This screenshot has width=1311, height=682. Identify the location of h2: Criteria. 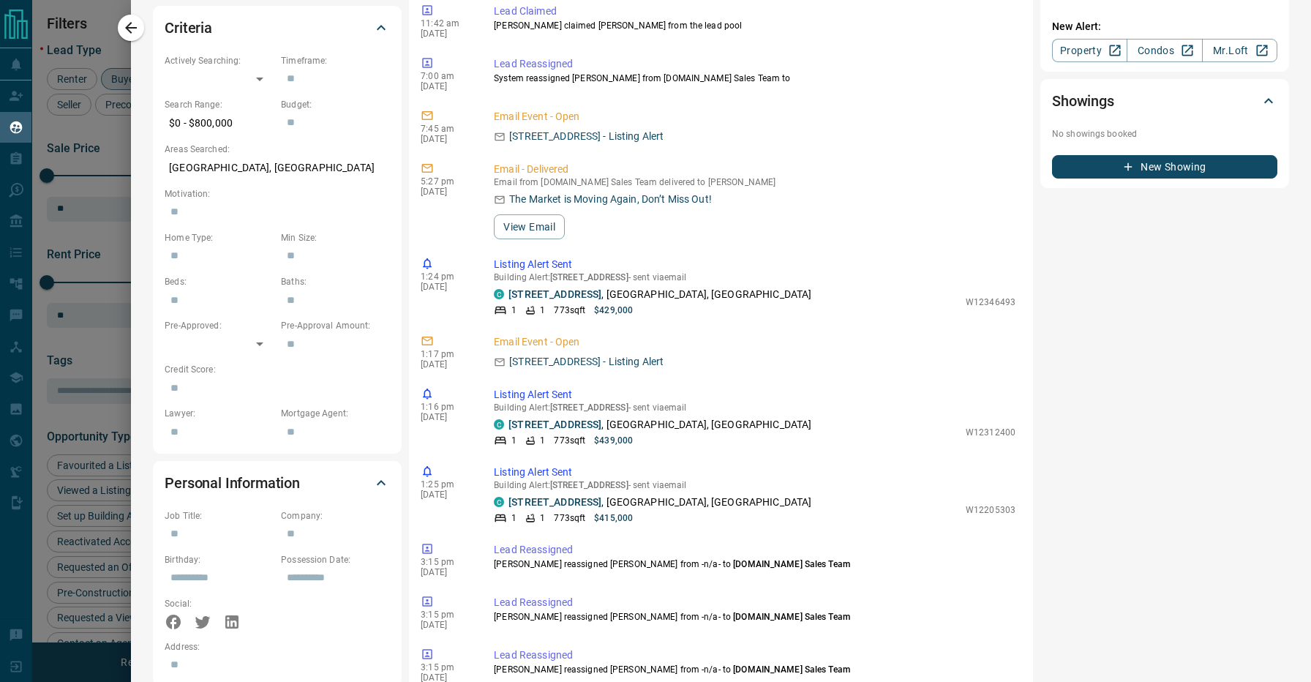
(188, 28).